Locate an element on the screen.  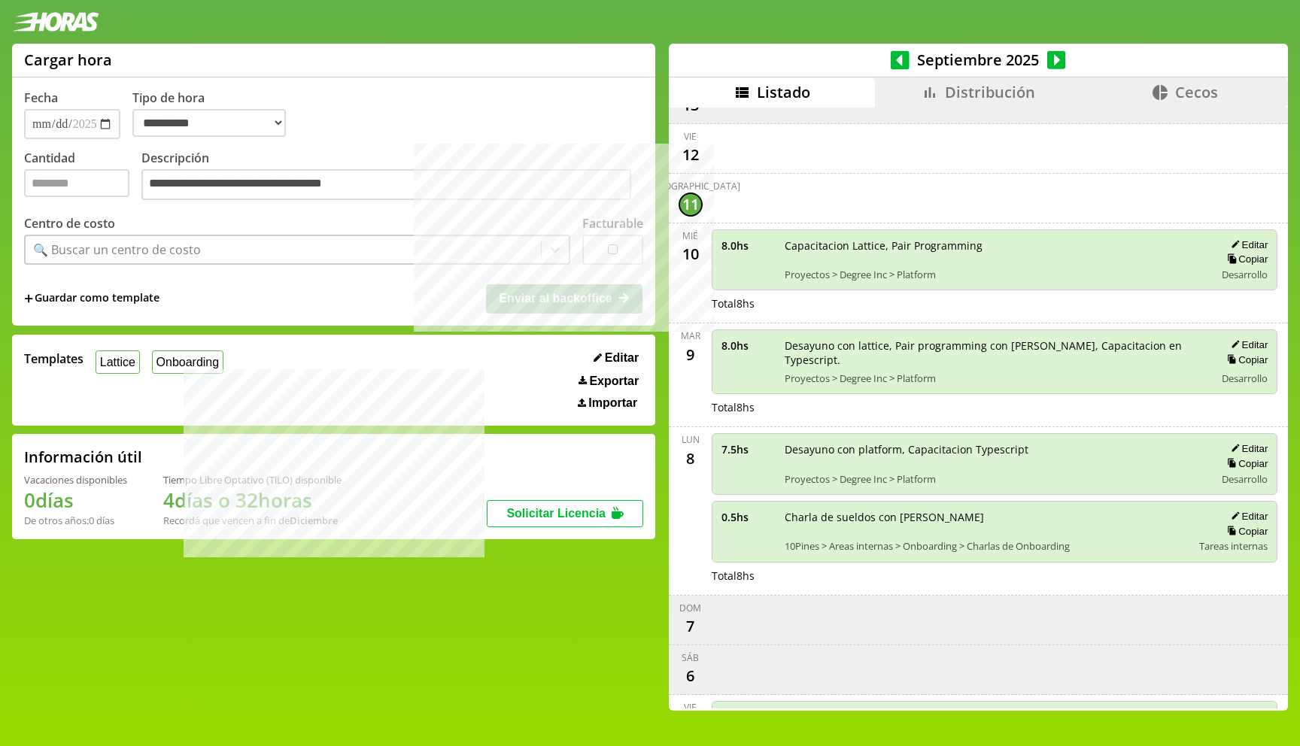
div: Tiempo Libre Optativo (TiLO) disponible is located at coordinates (252, 480).